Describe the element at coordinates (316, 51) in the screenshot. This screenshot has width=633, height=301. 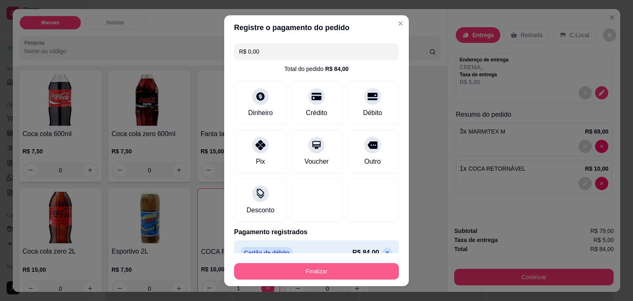
I see `input: Ex.: hambúrguer de cordeiro` at that location.